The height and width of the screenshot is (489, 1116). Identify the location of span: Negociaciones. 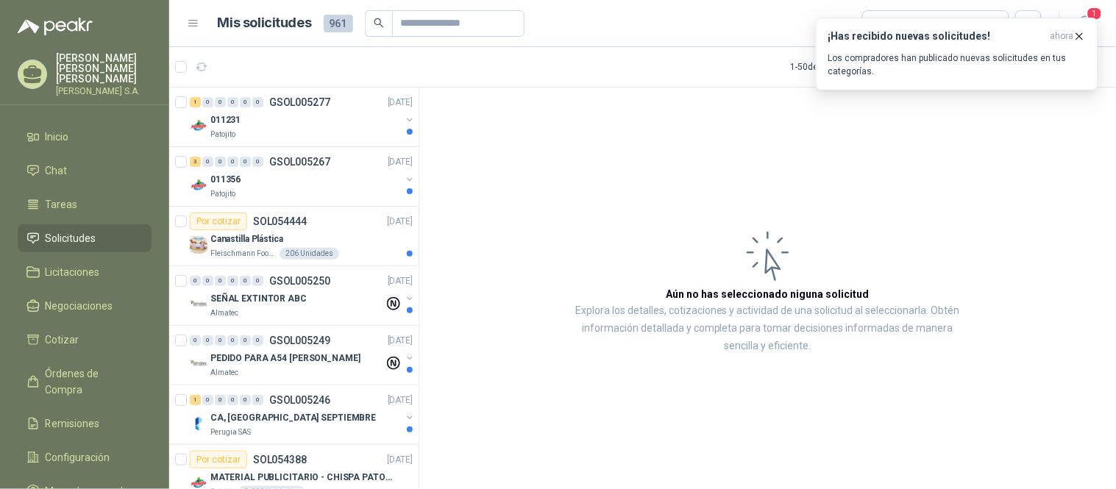
(79, 306).